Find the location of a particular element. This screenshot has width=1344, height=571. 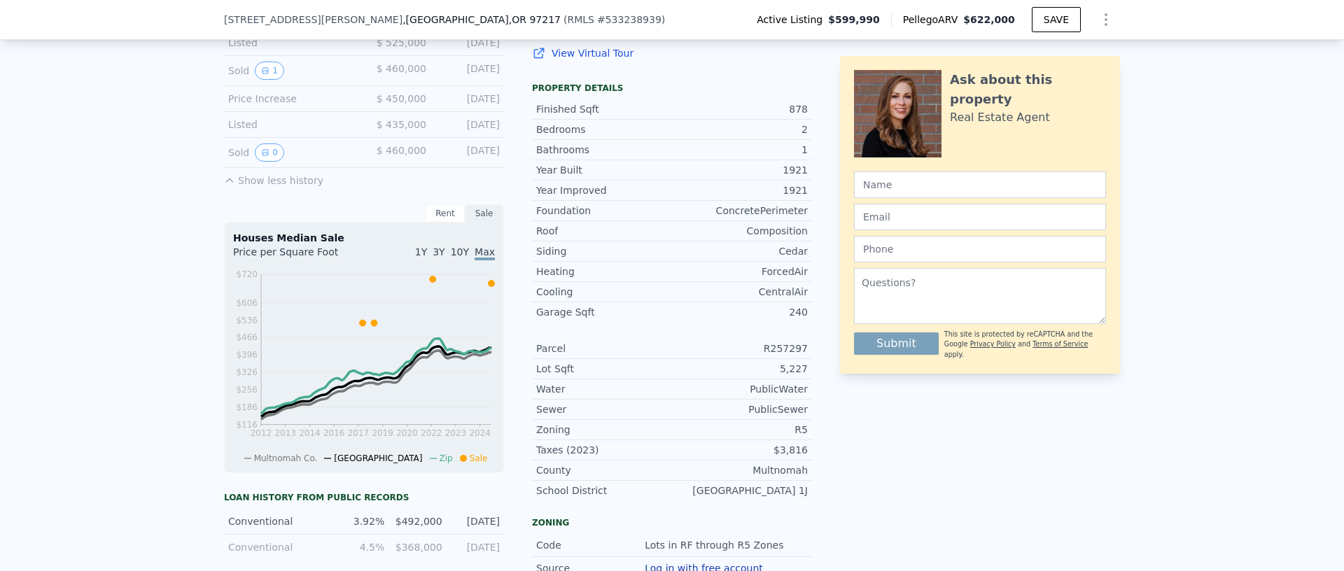

span: 1Y is located at coordinates (421, 252).